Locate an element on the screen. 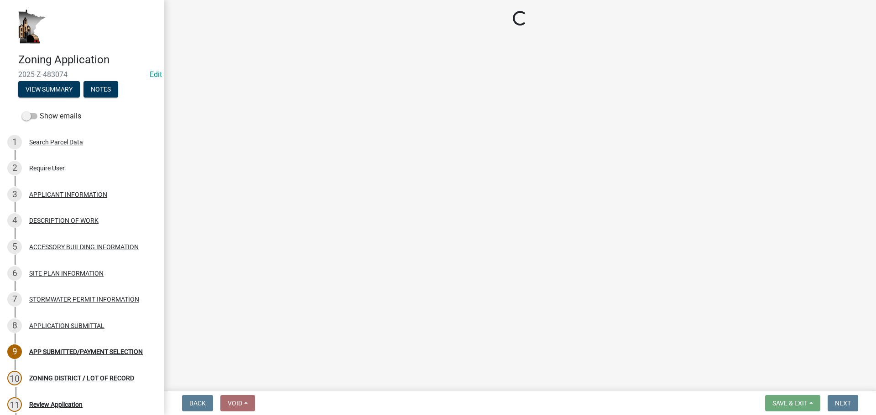 The height and width of the screenshot is (415, 876). div: 10 is located at coordinates (15, 379).